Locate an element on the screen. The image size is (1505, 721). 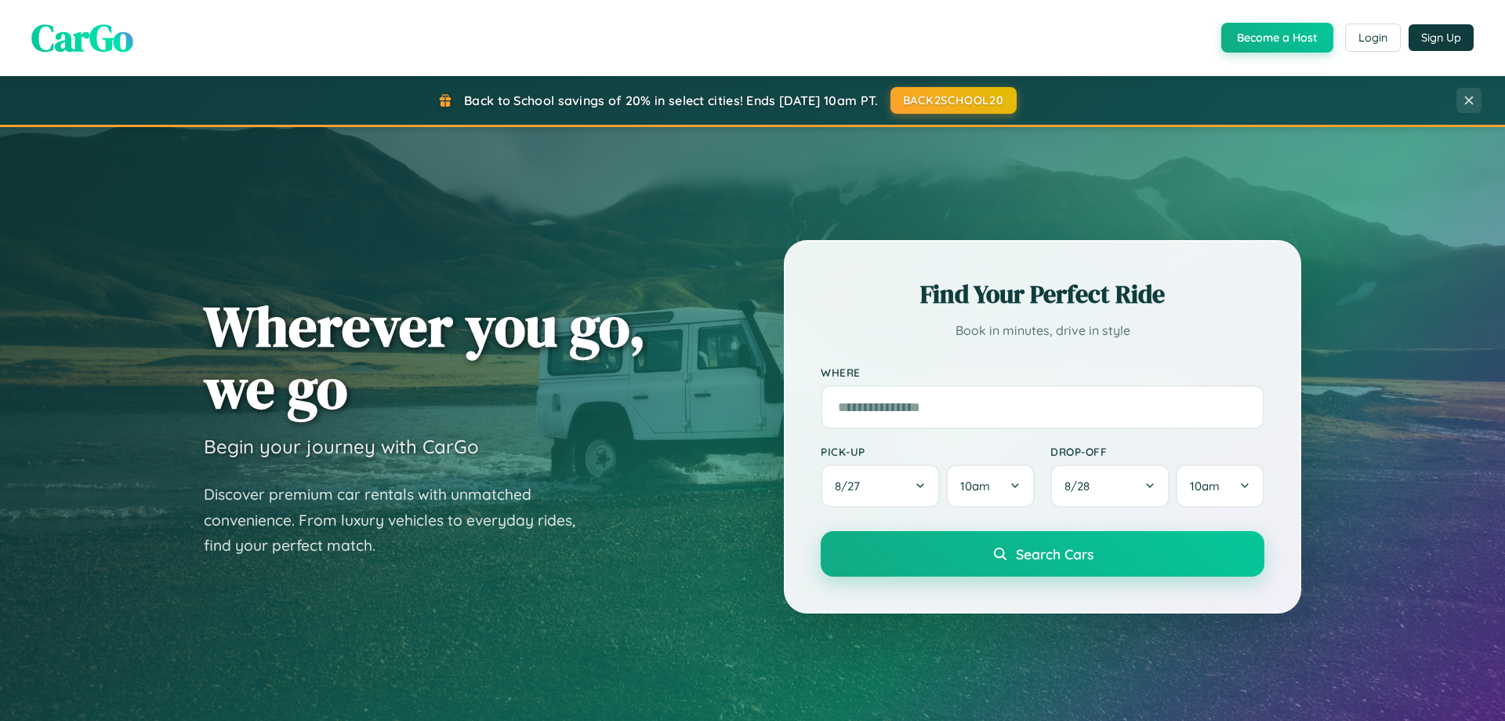
label: Pick-up is located at coordinates (928, 451).